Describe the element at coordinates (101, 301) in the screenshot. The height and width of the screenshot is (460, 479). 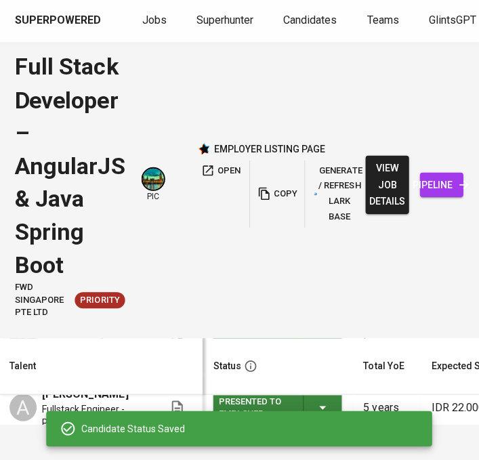
I see `div: New Job received from Demand Team` at that location.